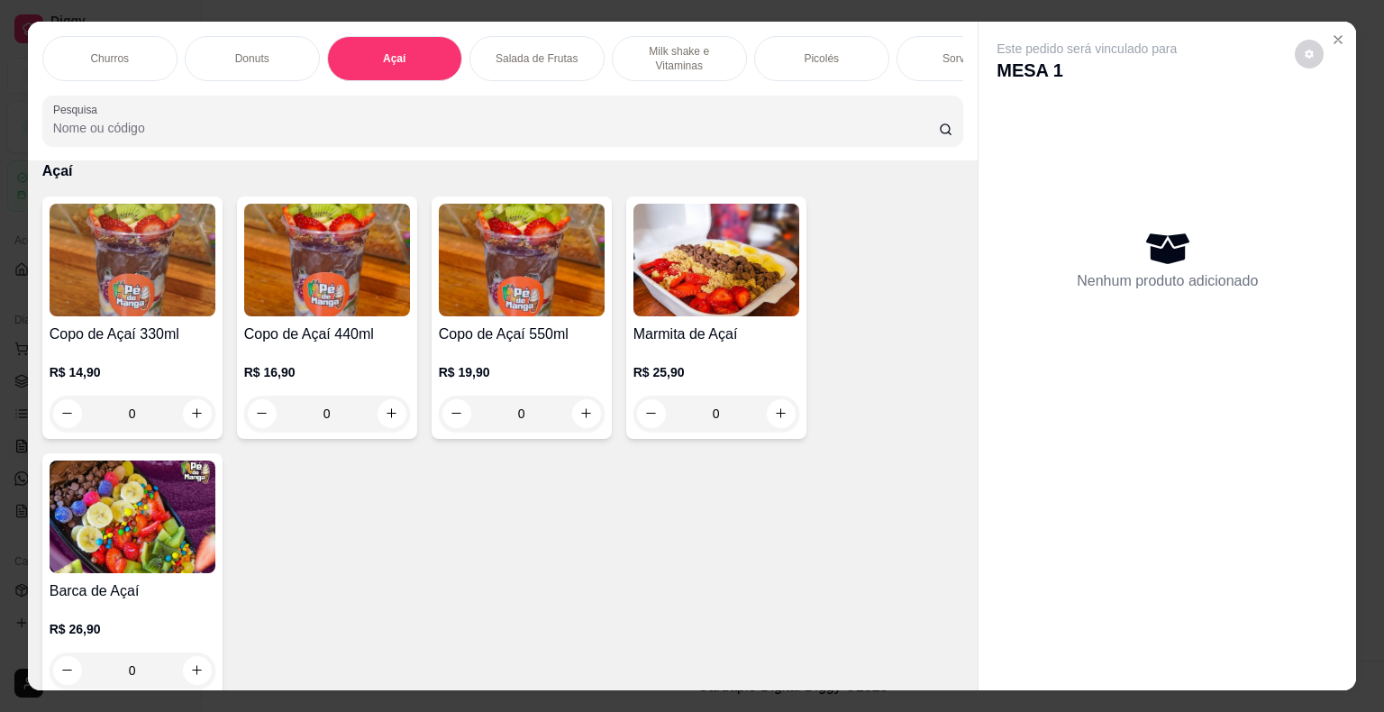 This screenshot has width=1384, height=712. Describe the element at coordinates (522, 372) in the screenshot. I see `p: R$ 19,90` at that location.